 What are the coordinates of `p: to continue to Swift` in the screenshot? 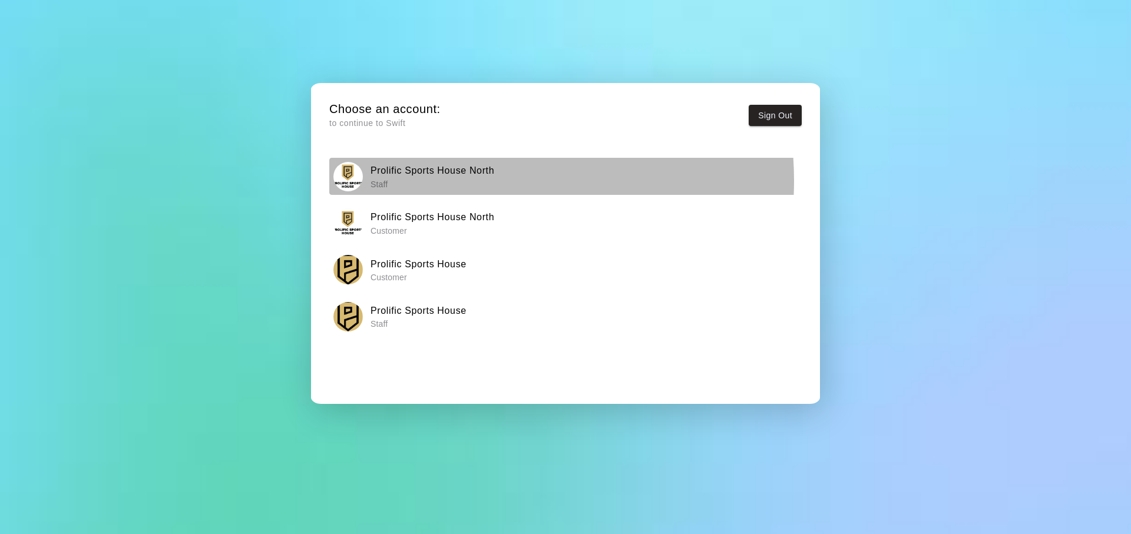 It's located at (385, 123).